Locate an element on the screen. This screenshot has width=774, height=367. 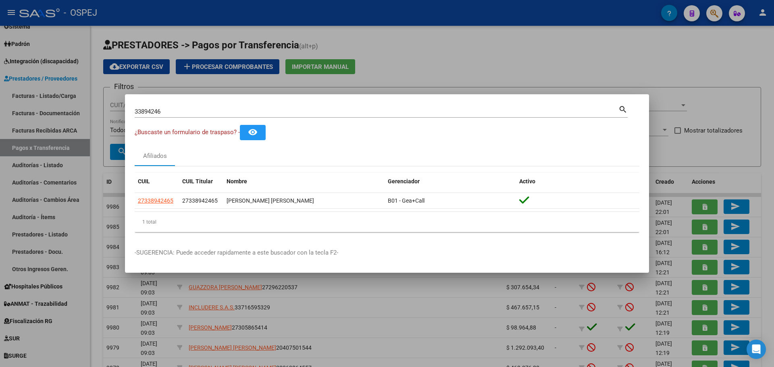
datatable-header-cell: CUIL is located at coordinates (157, 181).